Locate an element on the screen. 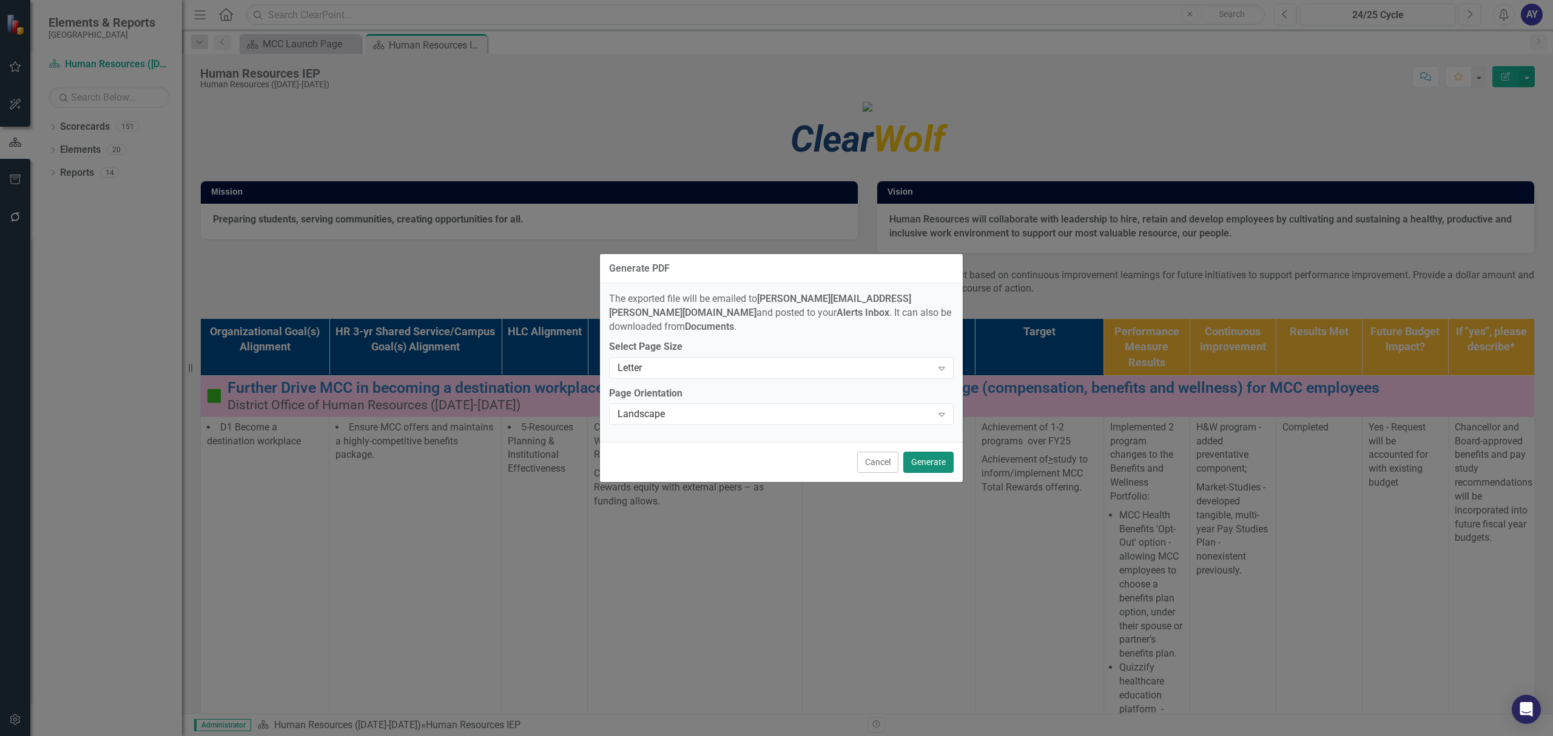 Image resolution: width=1553 pixels, height=736 pixels. strong: Documents is located at coordinates (709, 326).